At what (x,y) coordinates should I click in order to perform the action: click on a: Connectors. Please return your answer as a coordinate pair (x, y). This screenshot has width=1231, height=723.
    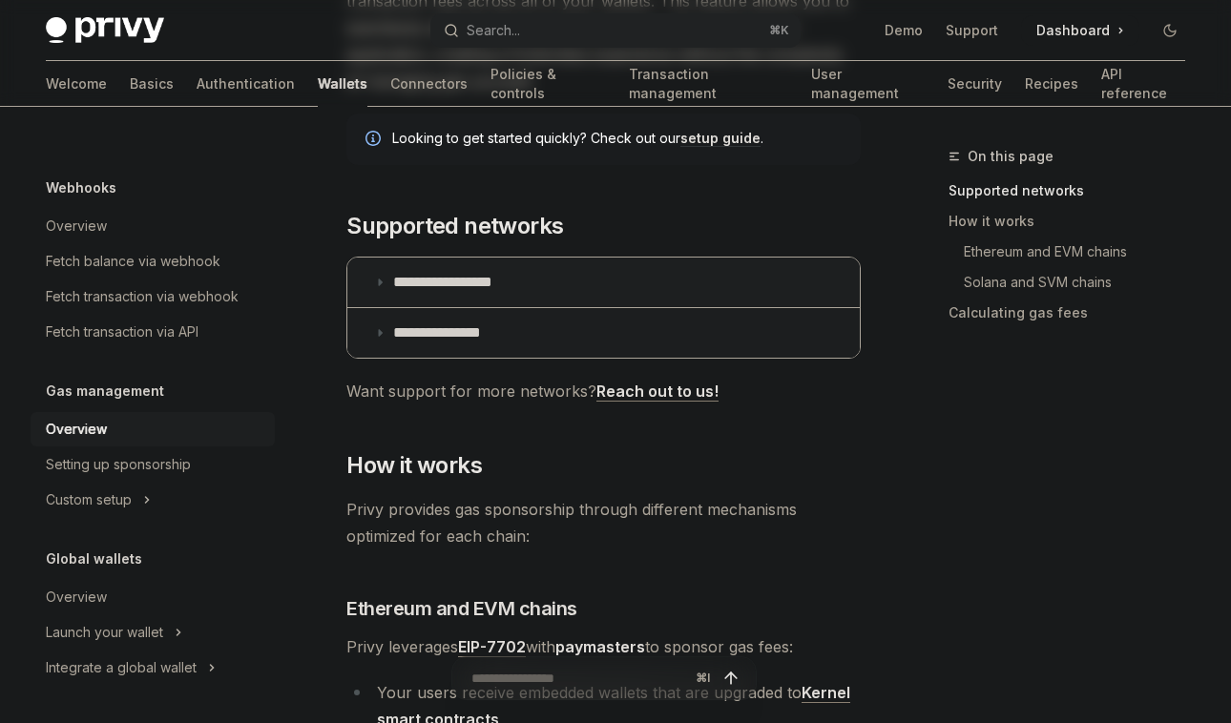
    Looking at the image, I should click on (428, 84).